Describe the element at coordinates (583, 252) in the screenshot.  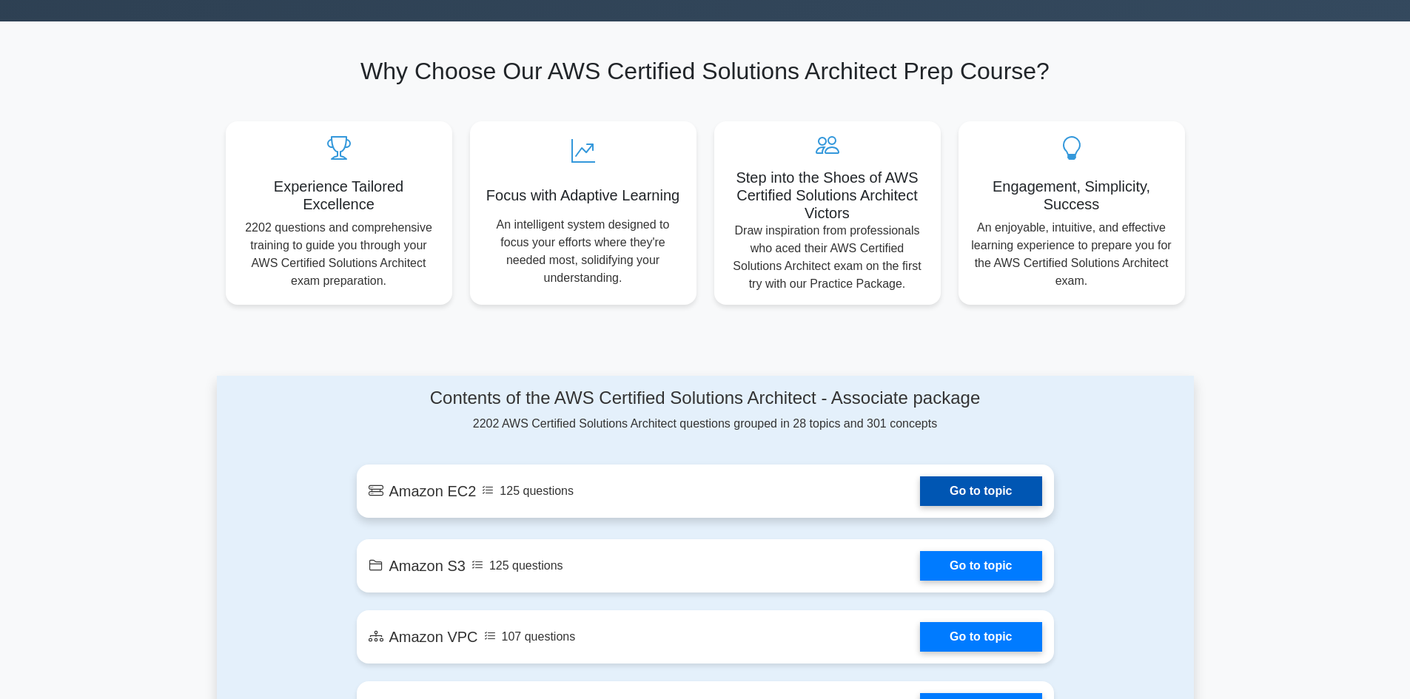
I see `p: An intelligent system designed to focus your efforts where they're needed most, solidifying your ...` at that location.